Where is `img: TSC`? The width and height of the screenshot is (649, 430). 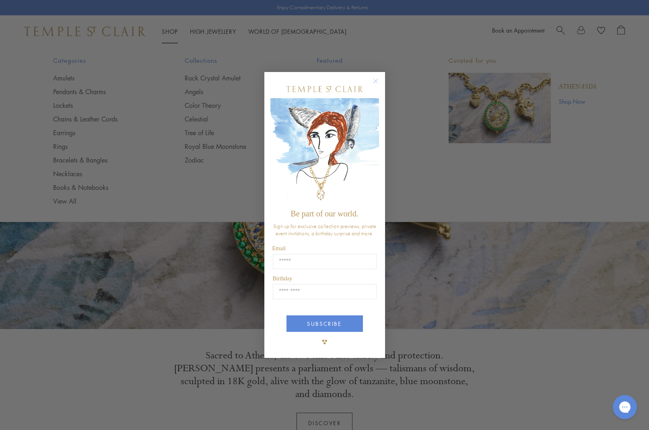
img: TSC is located at coordinates (325, 342).